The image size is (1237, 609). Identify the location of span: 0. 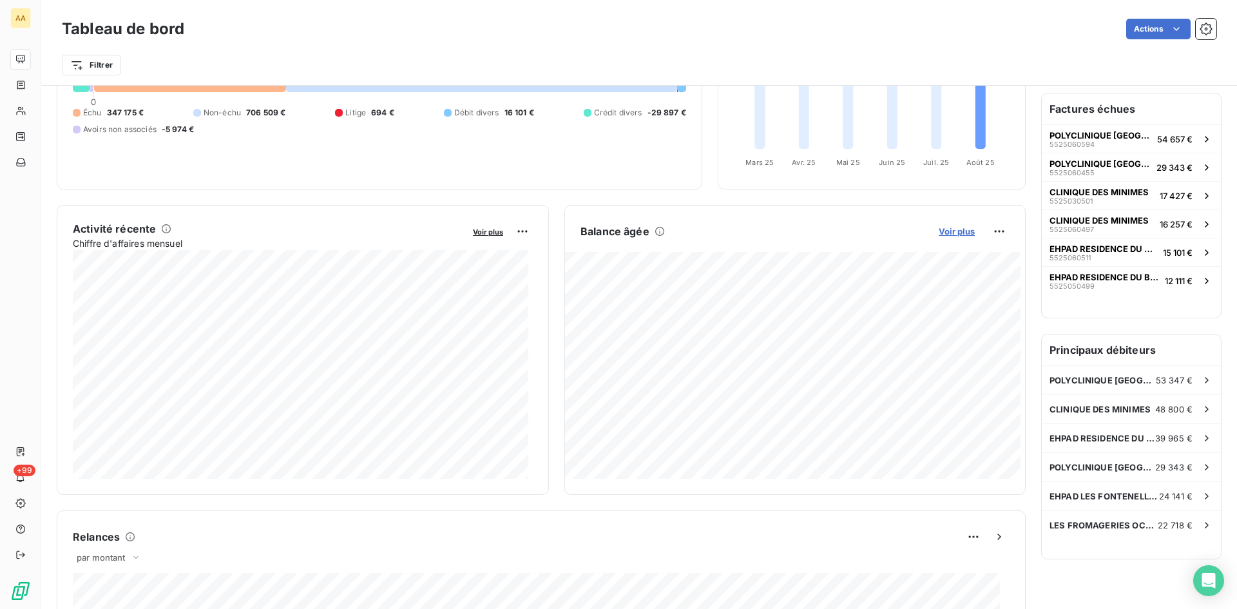
(93, 102).